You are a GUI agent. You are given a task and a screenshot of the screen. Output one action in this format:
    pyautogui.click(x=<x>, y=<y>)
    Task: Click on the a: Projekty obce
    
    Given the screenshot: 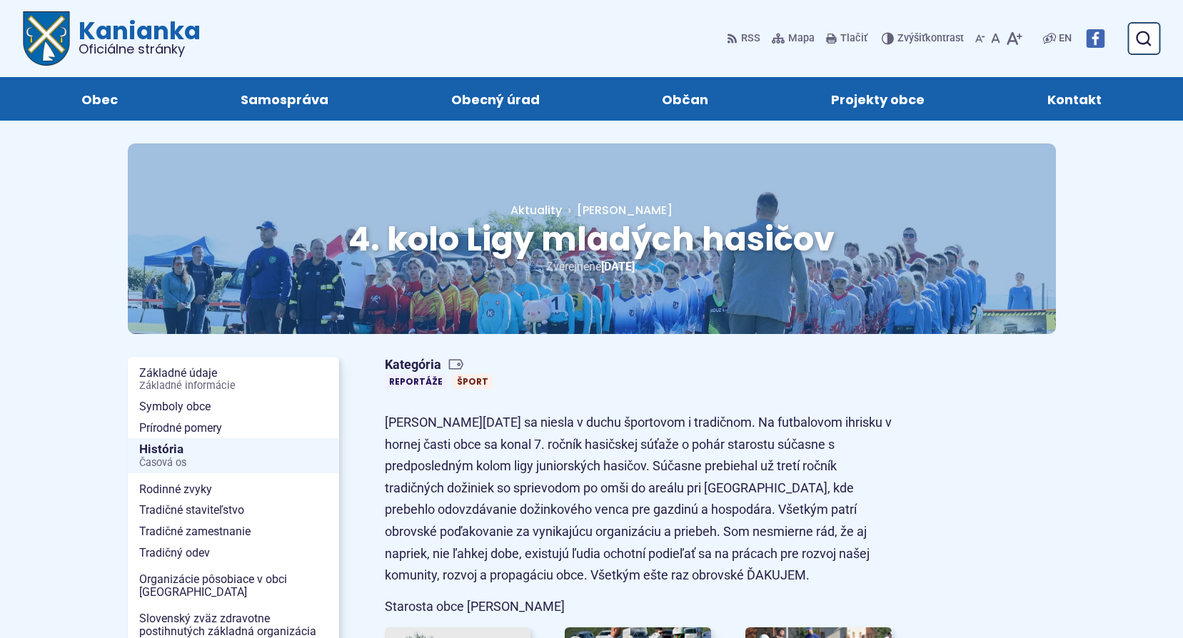 What is the action you would take?
    pyautogui.click(x=878, y=99)
    